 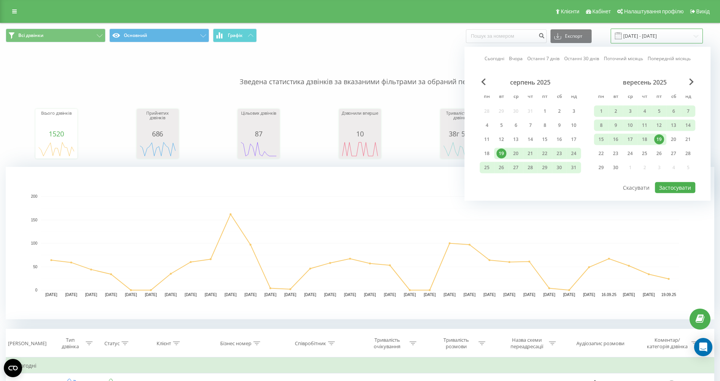 I want to click on div: Тривалість очікування, so click(x=387, y=343).